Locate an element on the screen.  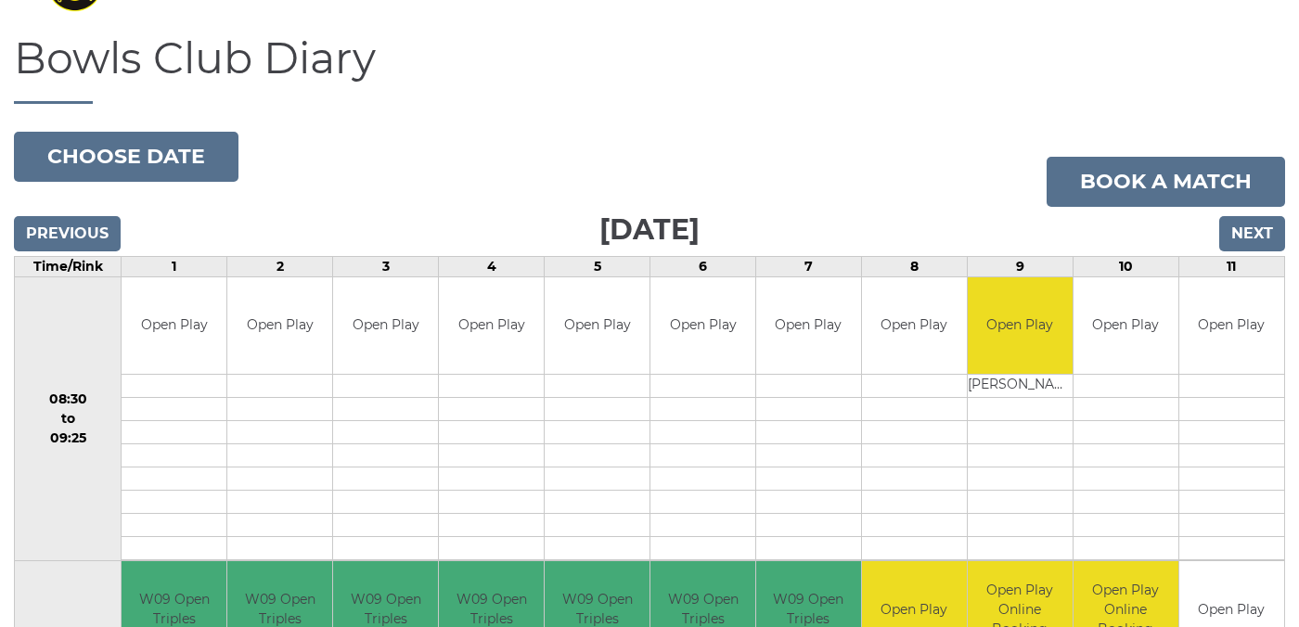
td: 8 is located at coordinates (914, 266).